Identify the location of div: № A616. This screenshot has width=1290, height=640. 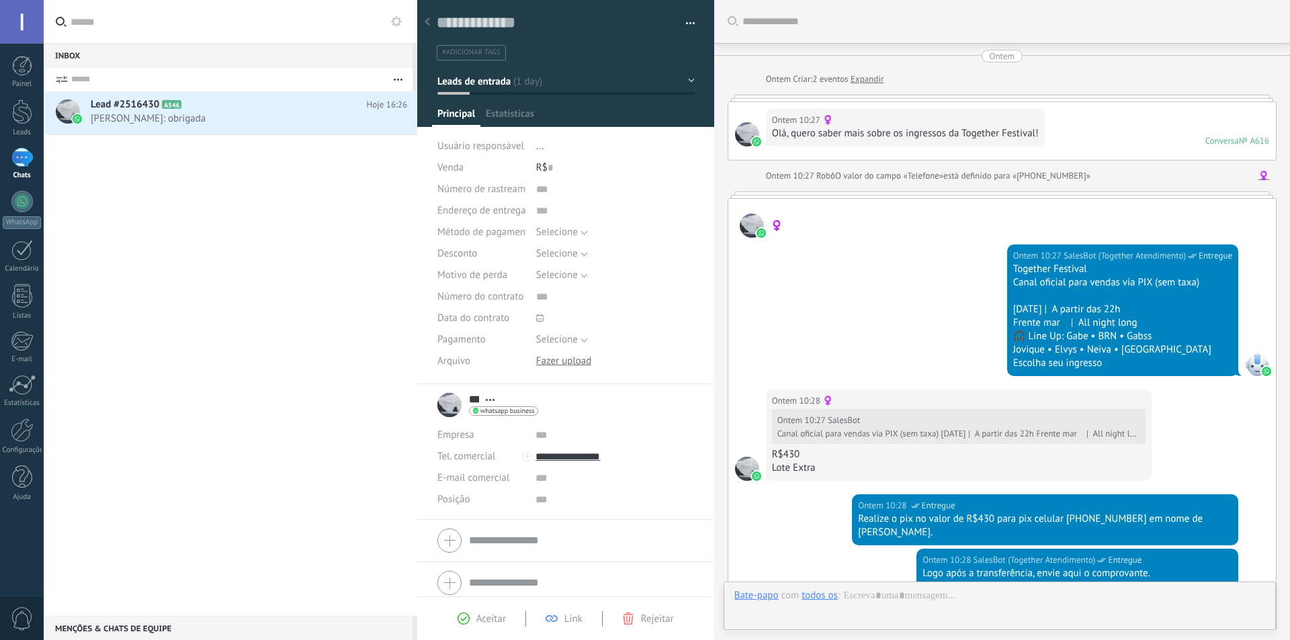
(1254, 140).